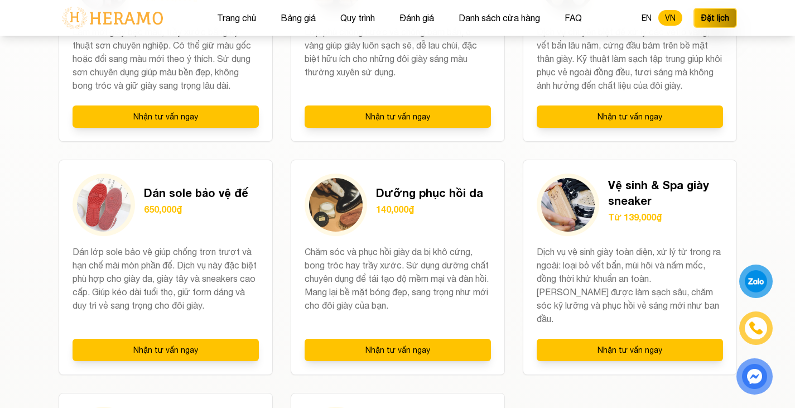  Describe the element at coordinates (196, 209) in the screenshot. I see `p: 650,000₫` at that location.